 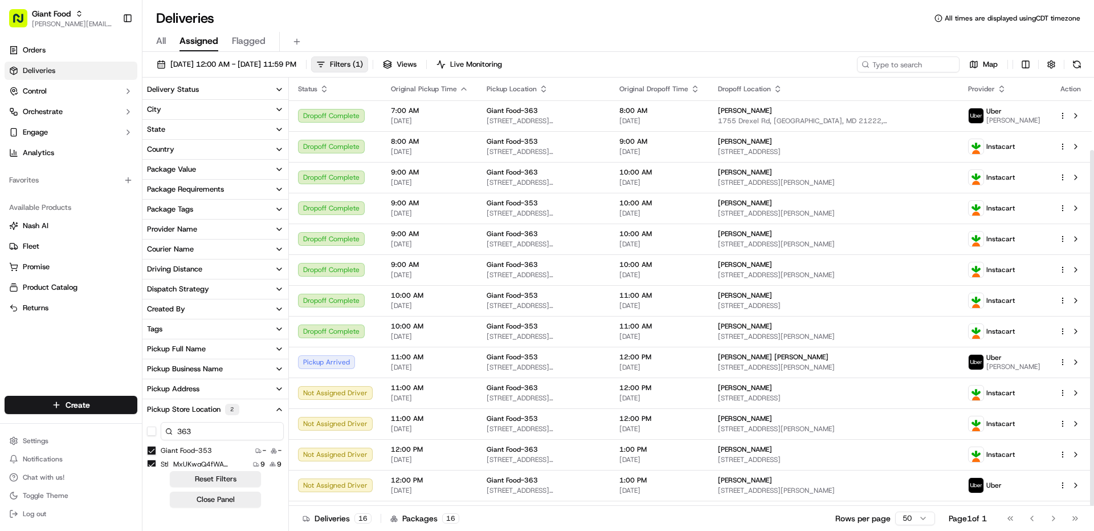 What do you see at coordinates (863, 518) in the screenshot?
I see `p: Rows per page` at bounding box center [863, 518].